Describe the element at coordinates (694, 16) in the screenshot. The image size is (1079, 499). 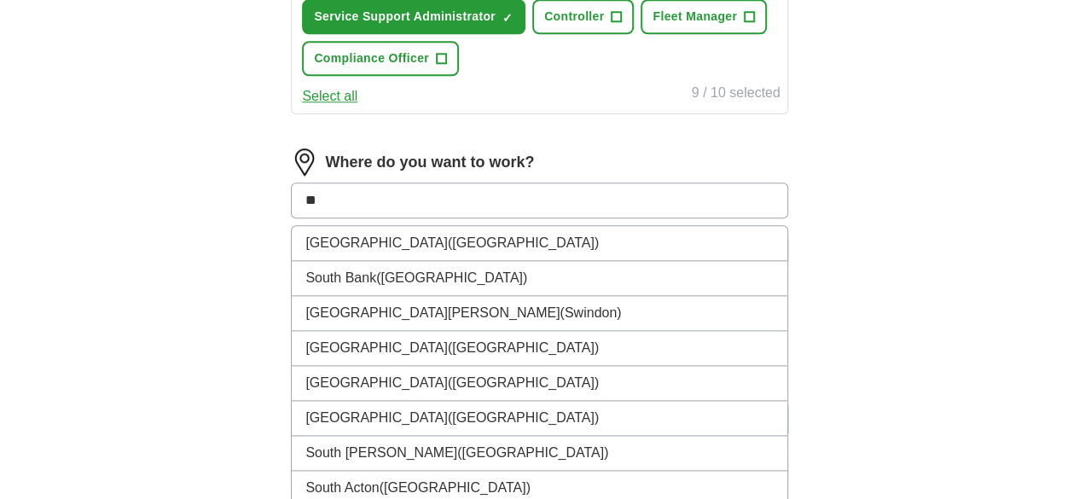
I see `span: Fleet Manager` at that location.